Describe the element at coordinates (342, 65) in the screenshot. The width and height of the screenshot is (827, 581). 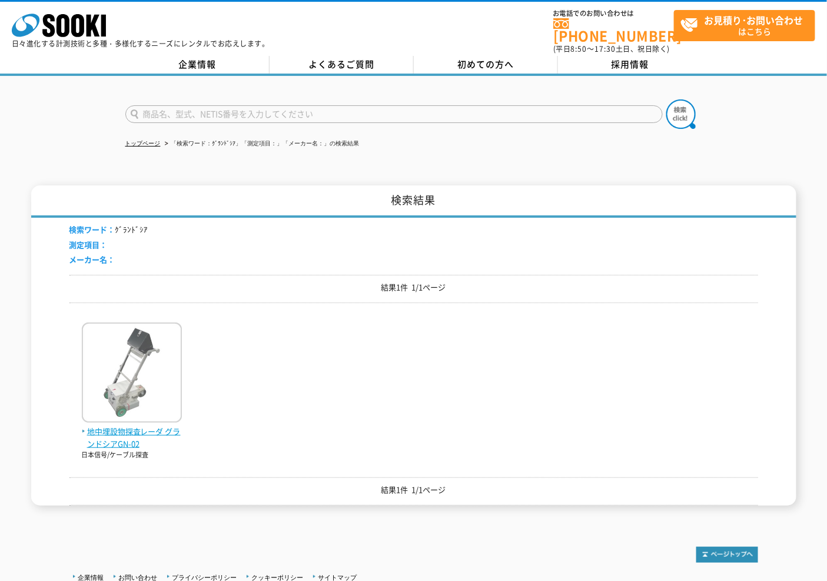
I see `a: よくあるご質問` at that location.